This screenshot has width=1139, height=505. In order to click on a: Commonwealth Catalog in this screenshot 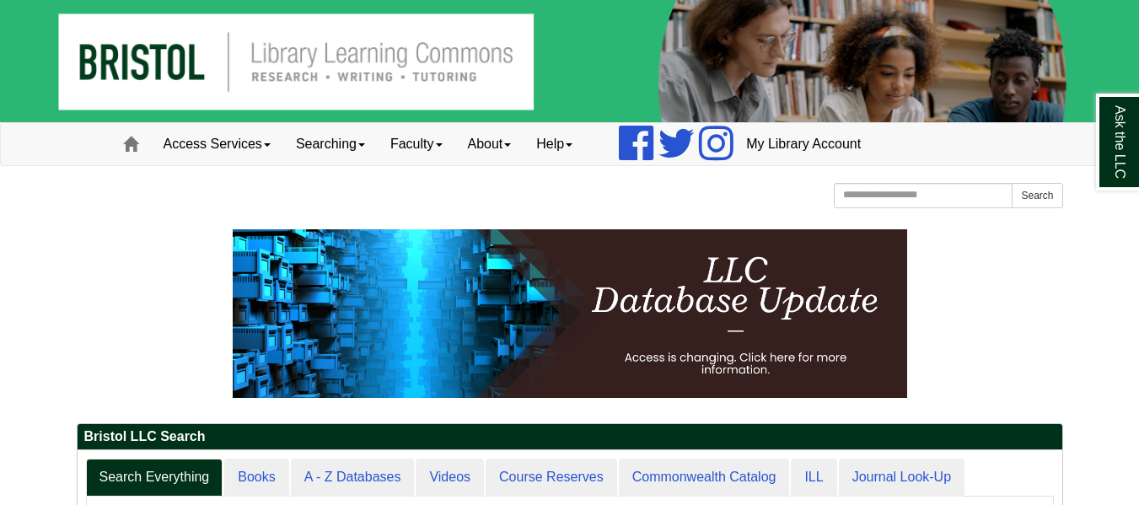, I will do `click(704, 477)`.